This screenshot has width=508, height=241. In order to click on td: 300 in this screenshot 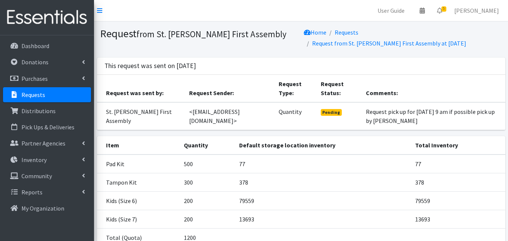, I will do `click(207, 182)`.